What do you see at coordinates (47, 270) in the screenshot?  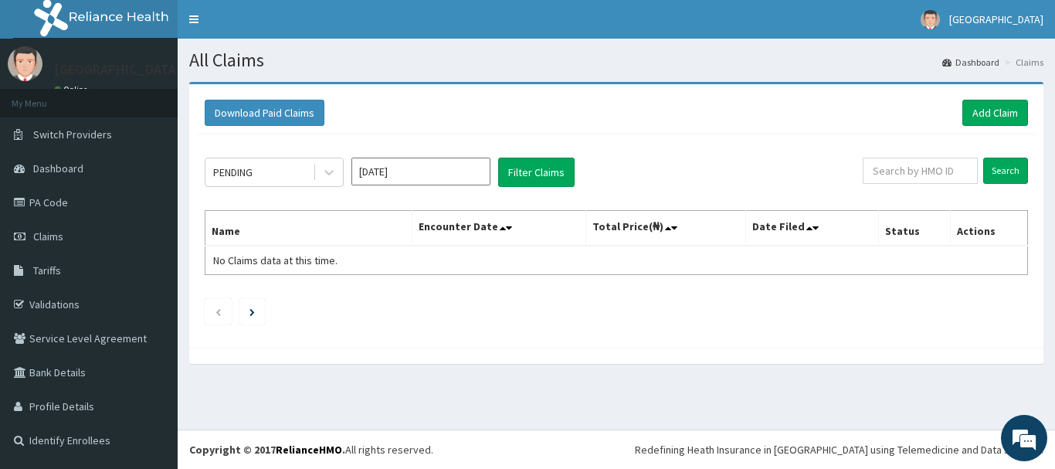 I see `span: Tariffs` at bounding box center [47, 270].